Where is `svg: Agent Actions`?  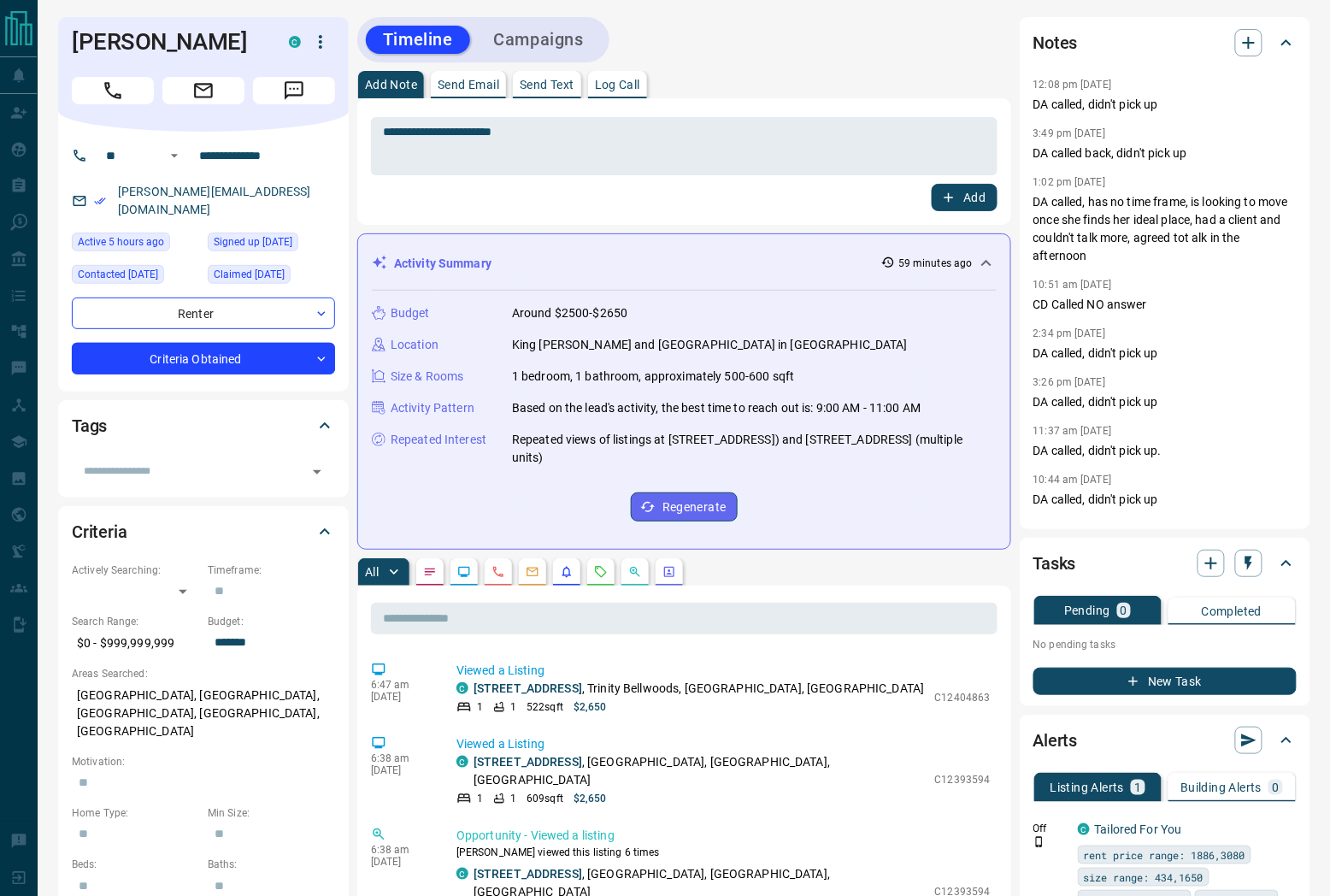
svg: Agent Actions is located at coordinates (669, 572).